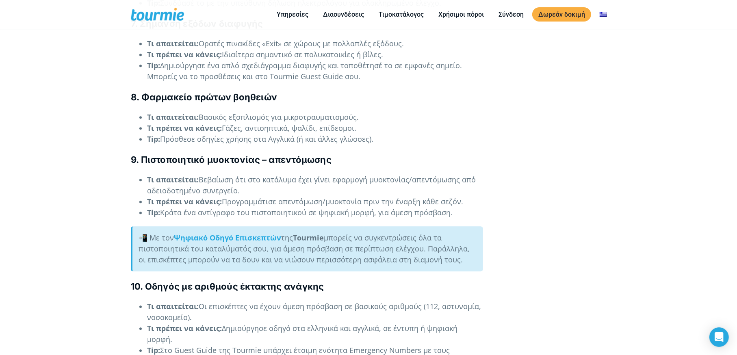 This screenshot has height=355, width=737. Describe the element at coordinates (461, 14) in the screenshot. I see `a: Χρήσιμοι πόροι` at that location.